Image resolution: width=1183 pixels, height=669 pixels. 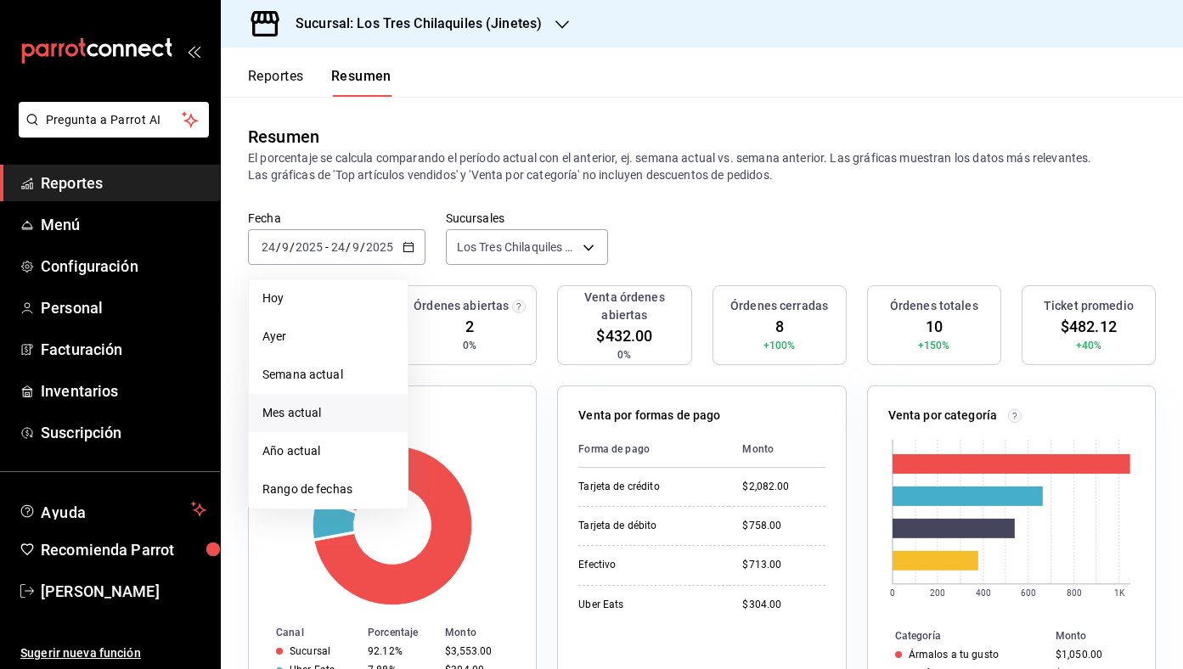 I want to click on text: 800, so click(x=1074, y=593).